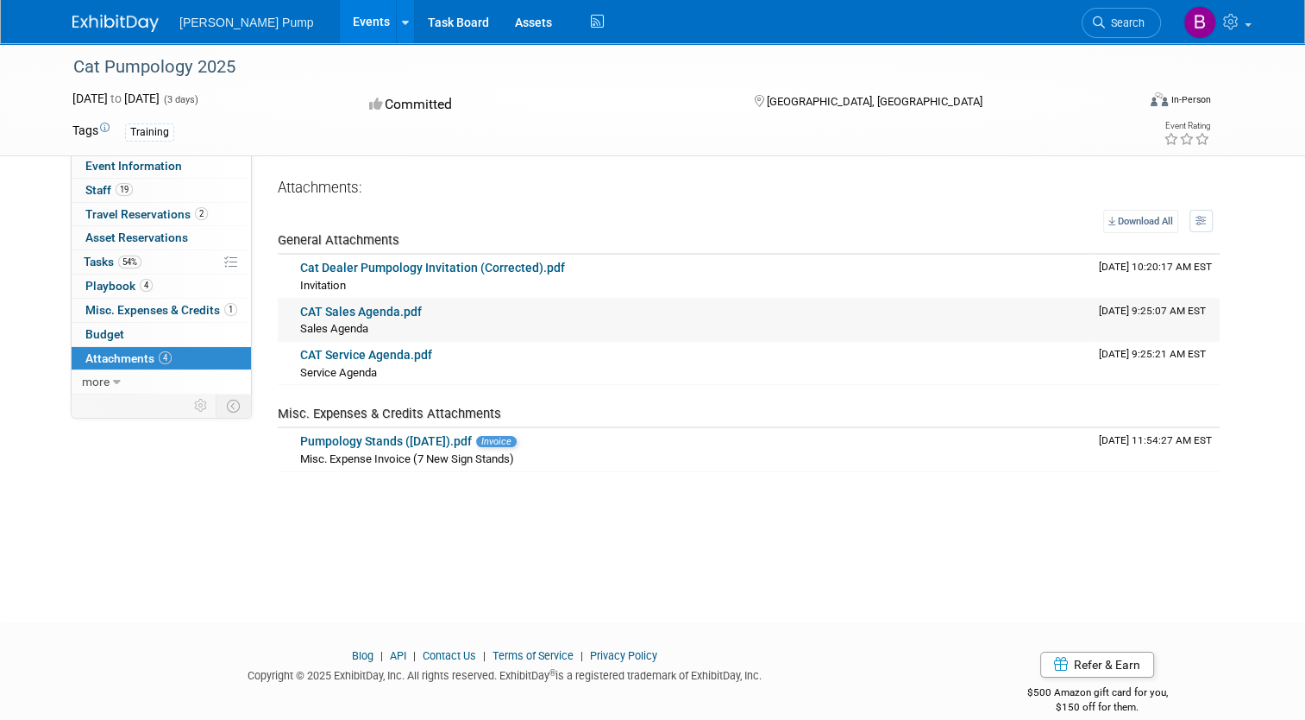  Describe the element at coordinates (149, 132) in the screenshot. I see `div: Training` at that location.